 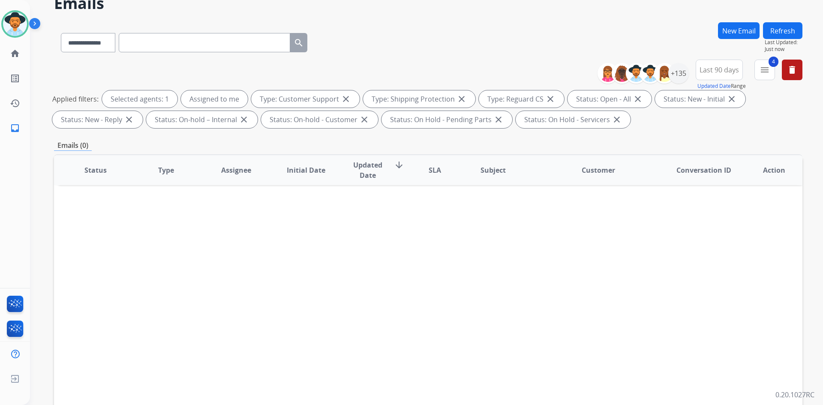 What do you see at coordinates (419, 99) in the screenshot?
I see `div: Type: Shipping Protection` at bounding box center [419, 99].